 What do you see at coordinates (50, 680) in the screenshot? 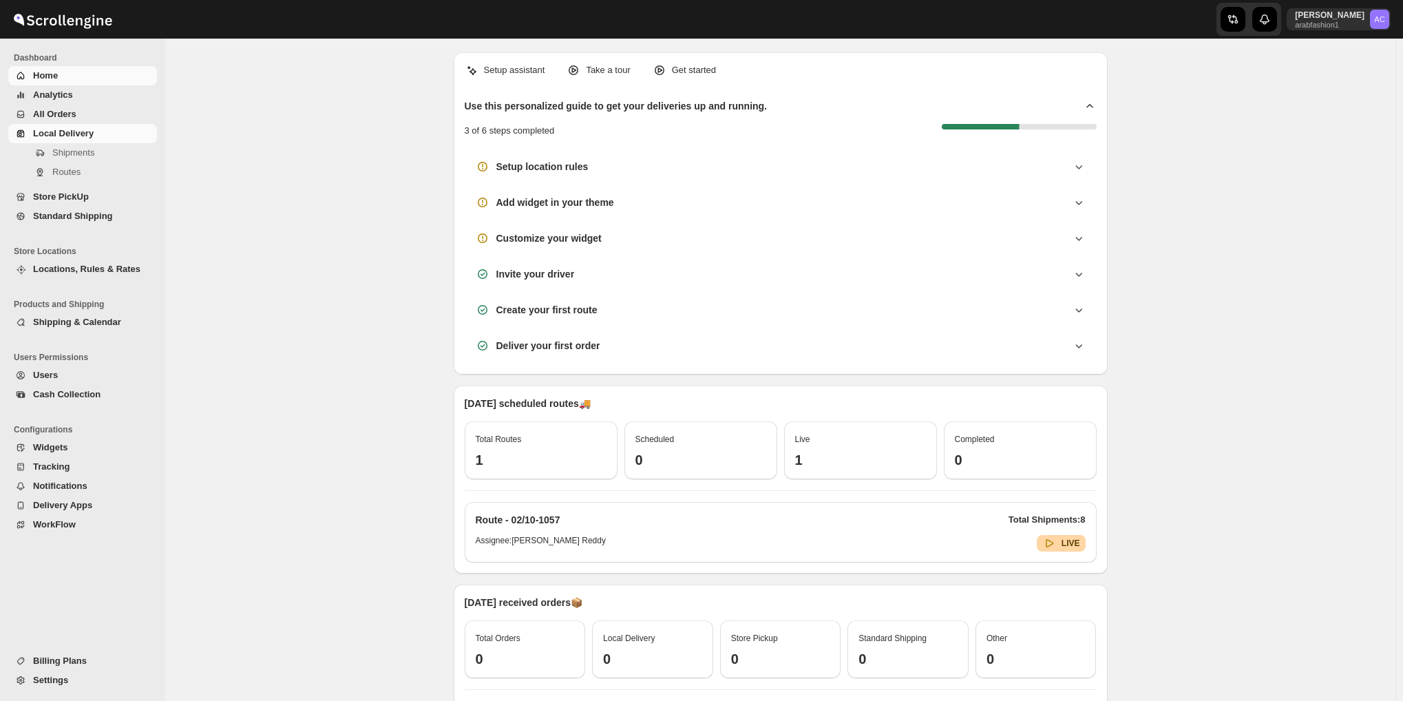
I see `span: Settings` at bounding box center [50, 680].